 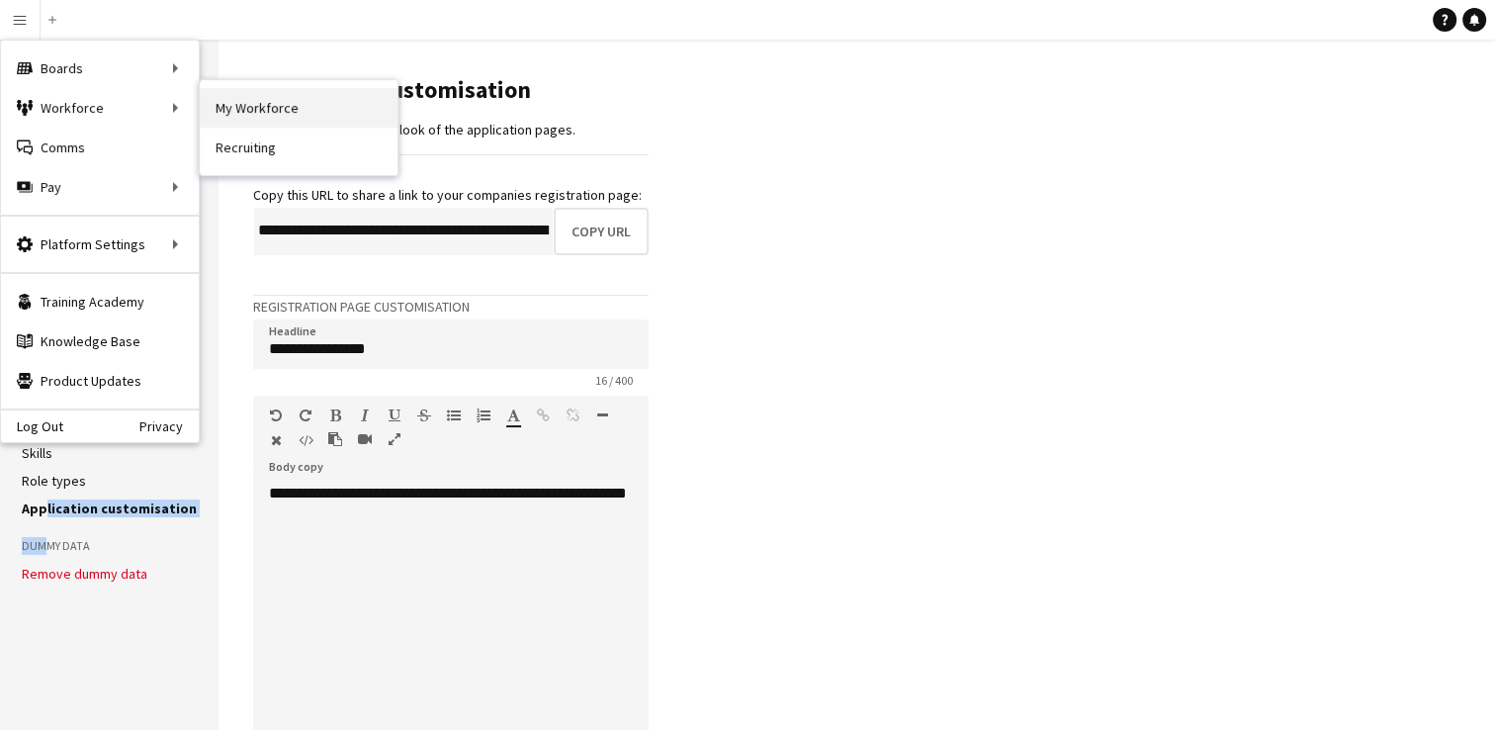 I want to click on a: Comms, so click(x=100, y=147).